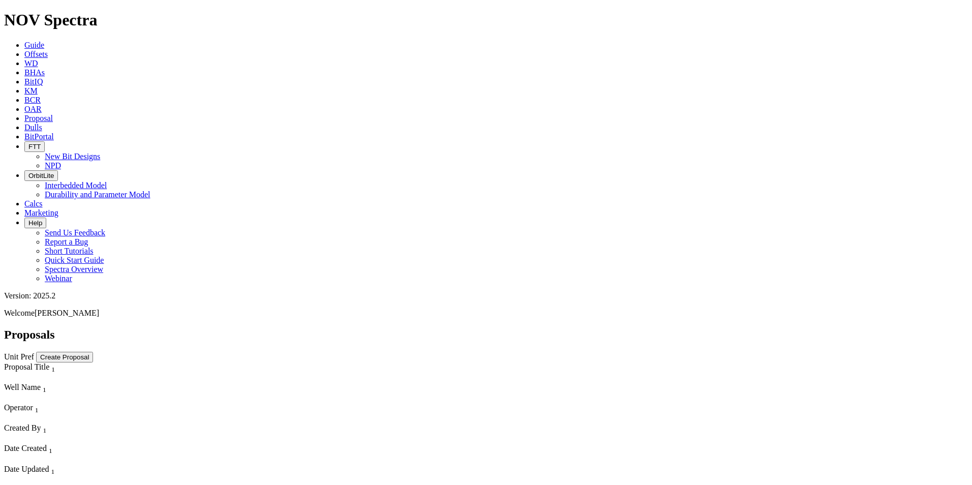  Describe the element at coordinates (81, 470) in the screenshot. I see `div: Date Updated Sort None` at that location.